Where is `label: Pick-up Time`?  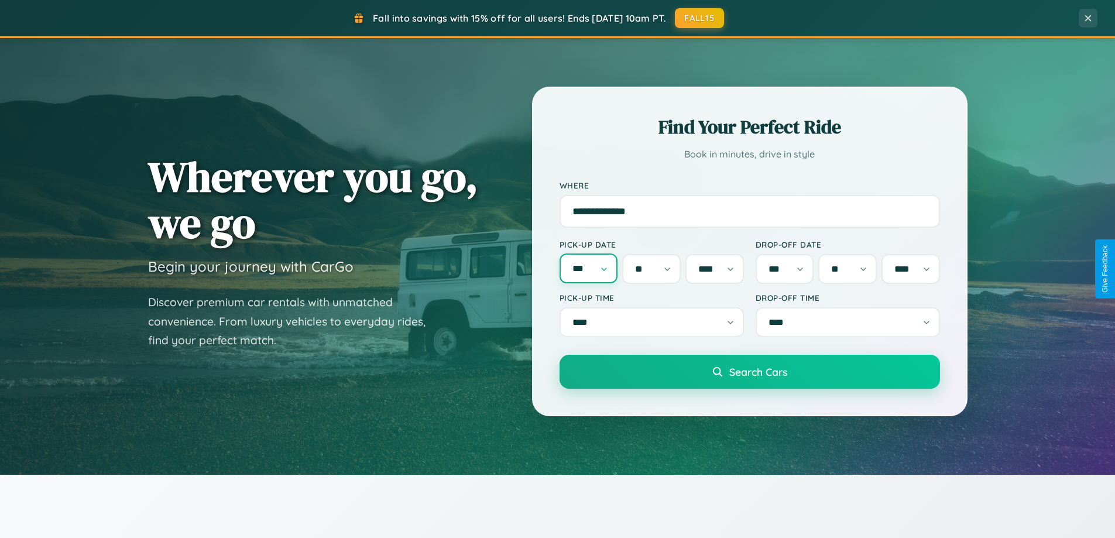
label: Pick-up Time is located at coordinates (651, 297).